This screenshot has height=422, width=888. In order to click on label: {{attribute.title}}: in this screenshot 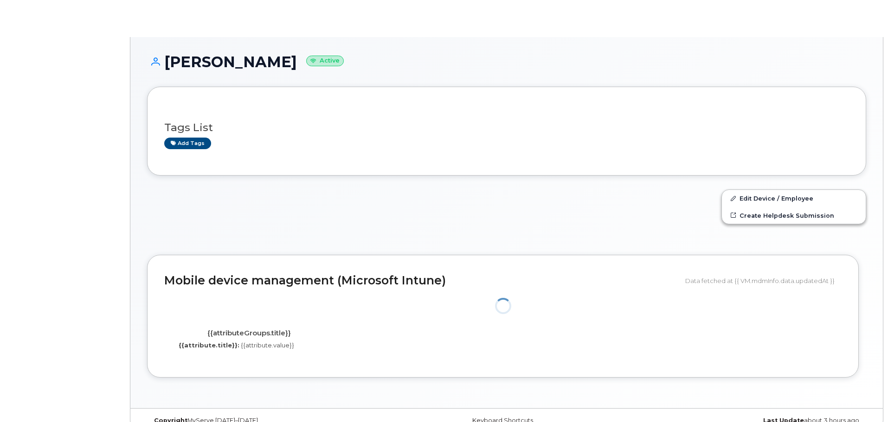, I will do `click(209, 345)`.